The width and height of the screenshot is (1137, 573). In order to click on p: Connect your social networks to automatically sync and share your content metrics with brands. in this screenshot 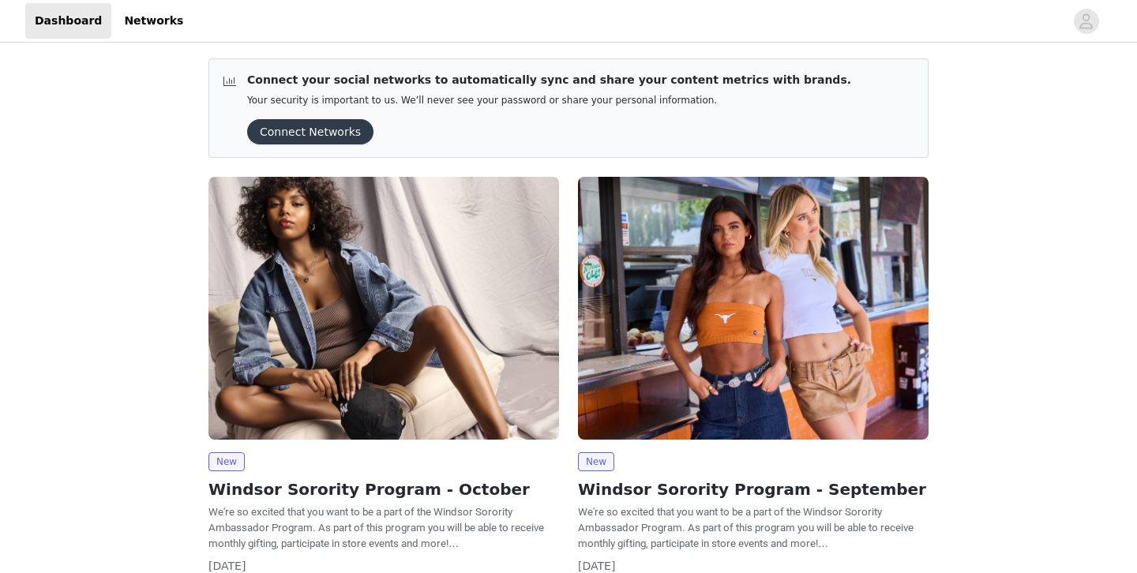, I will do `click(549, 80)`.